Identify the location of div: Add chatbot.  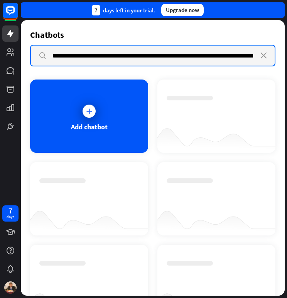
(89, 127).